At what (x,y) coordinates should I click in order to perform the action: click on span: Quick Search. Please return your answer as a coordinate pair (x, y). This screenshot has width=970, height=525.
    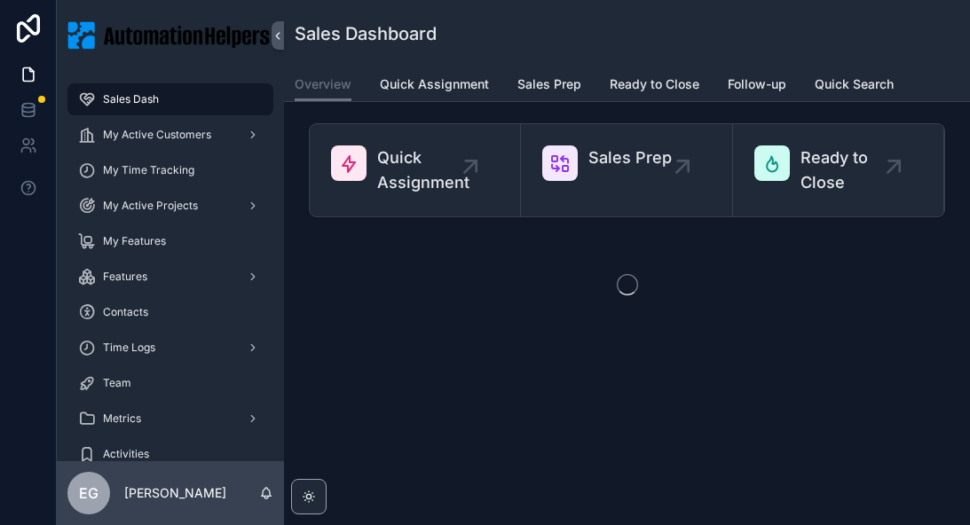
    Looking at the image, I should click on (854, 84).